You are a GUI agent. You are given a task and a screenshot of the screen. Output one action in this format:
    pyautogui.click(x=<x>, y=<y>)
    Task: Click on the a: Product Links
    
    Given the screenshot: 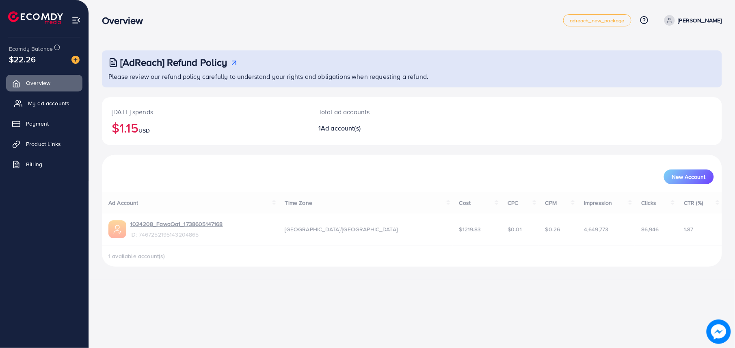 What is the action you would take?
    pyautogui.click(x=44, y=144)
    